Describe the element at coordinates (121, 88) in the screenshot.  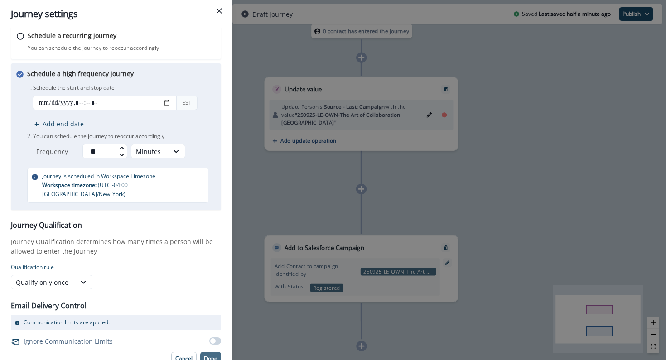
I see `p: 1. Schedule the start and stop date` at that location.